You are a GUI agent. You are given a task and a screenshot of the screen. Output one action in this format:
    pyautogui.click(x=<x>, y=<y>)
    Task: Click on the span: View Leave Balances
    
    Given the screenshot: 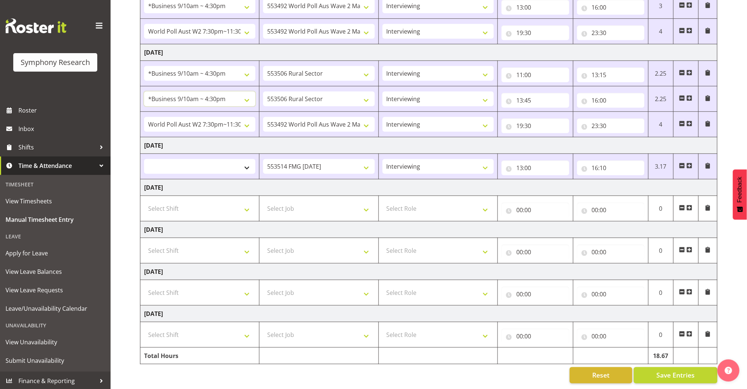 What is the action you would take?
    pyautogui.click(x=55, y=271)
    